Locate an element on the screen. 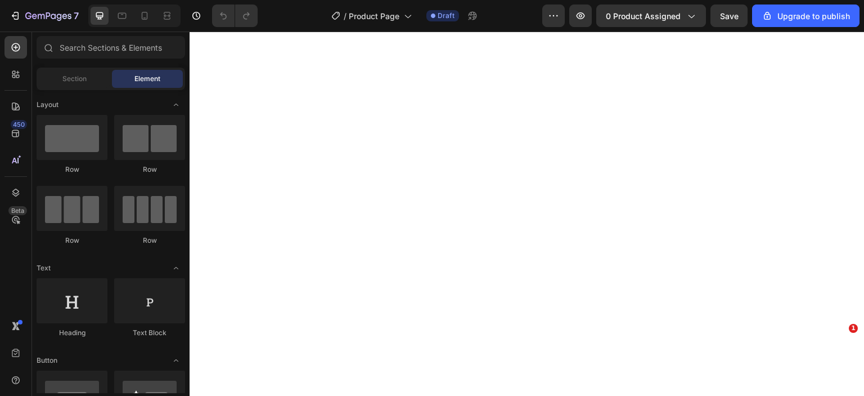 The image size is (864, 396). span: Save is located at coordinates (729, 16).